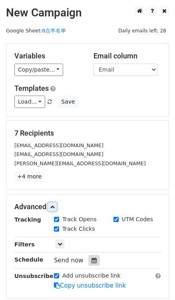 The image size is (175, 300). What do you see at coordinates (80, 219) in the screenshot?
I see `label: Track Opens` at bounding box center [80, 219].